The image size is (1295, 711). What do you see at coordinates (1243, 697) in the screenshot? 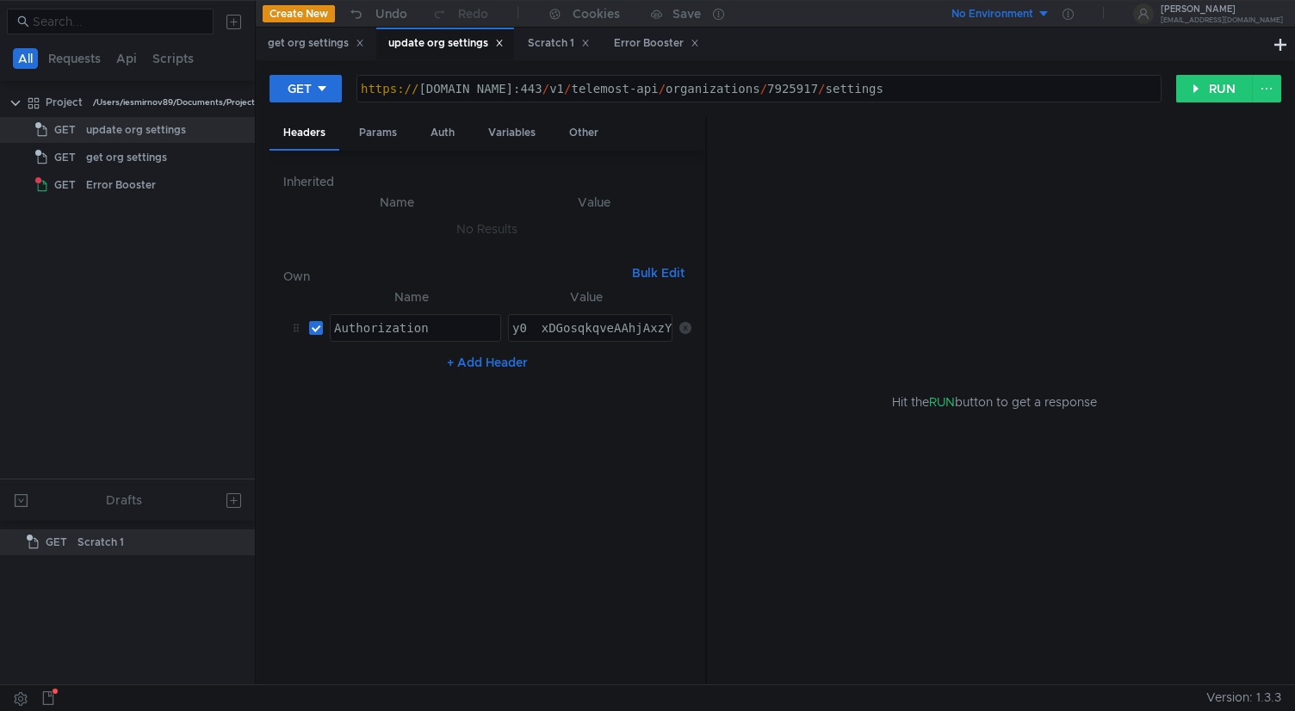
I see `span: Version: 1.3.3` at bounding box center [1243, 697].